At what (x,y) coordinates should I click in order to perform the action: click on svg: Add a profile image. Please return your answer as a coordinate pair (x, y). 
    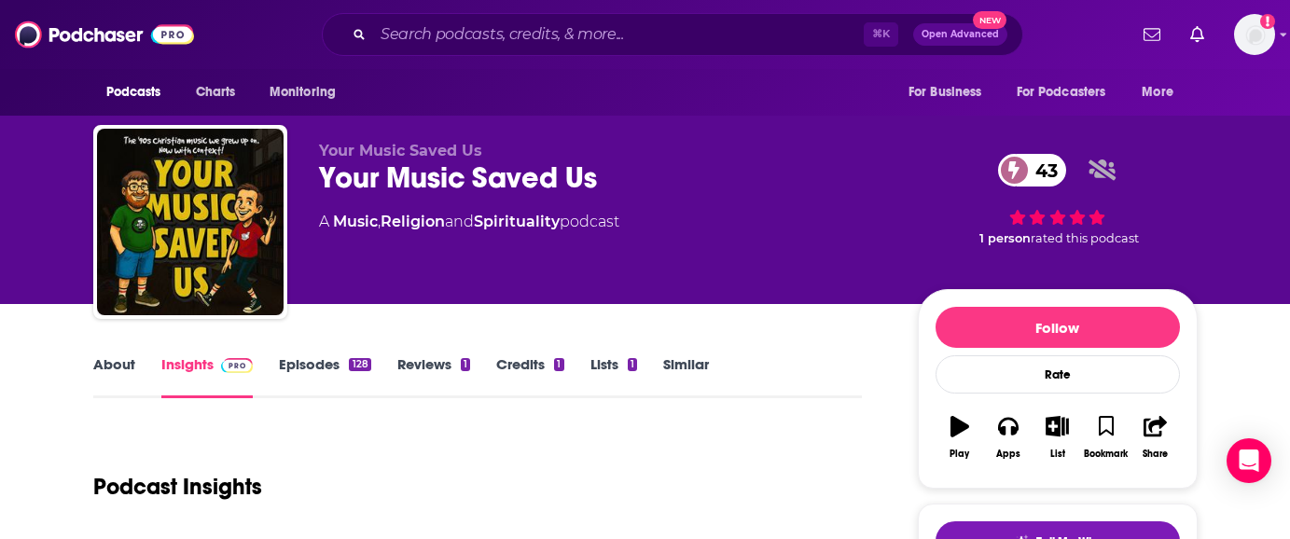
    Looking at the image, I should click on (1267, 21).